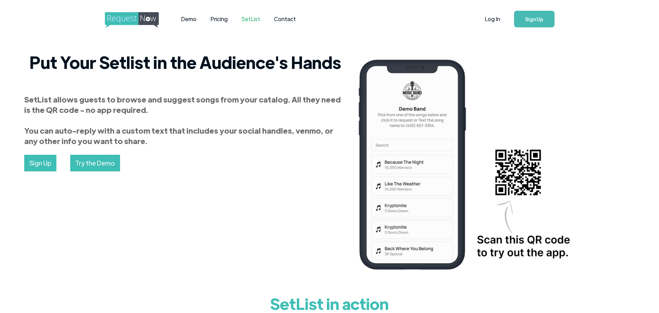  Describe the element at coordinates (185, 62) in the screenshot. I see `h2: Put Your Setlist in the Audience's Hands` at that location.